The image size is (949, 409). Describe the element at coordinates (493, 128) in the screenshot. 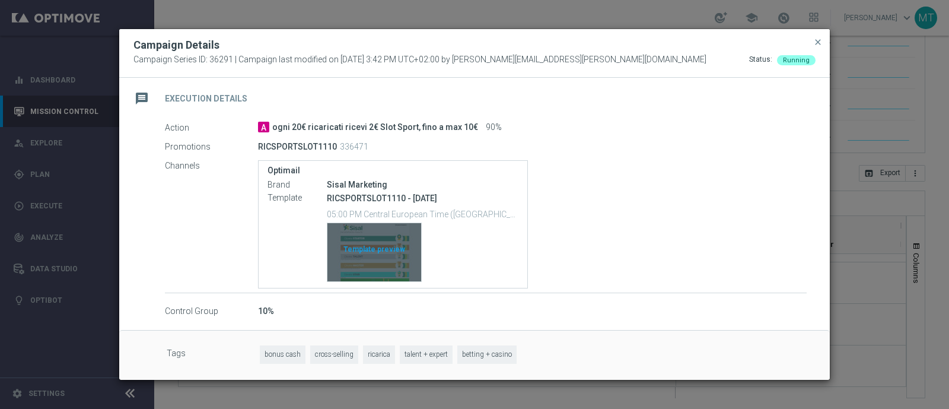

I see `span: 90%` at that location.